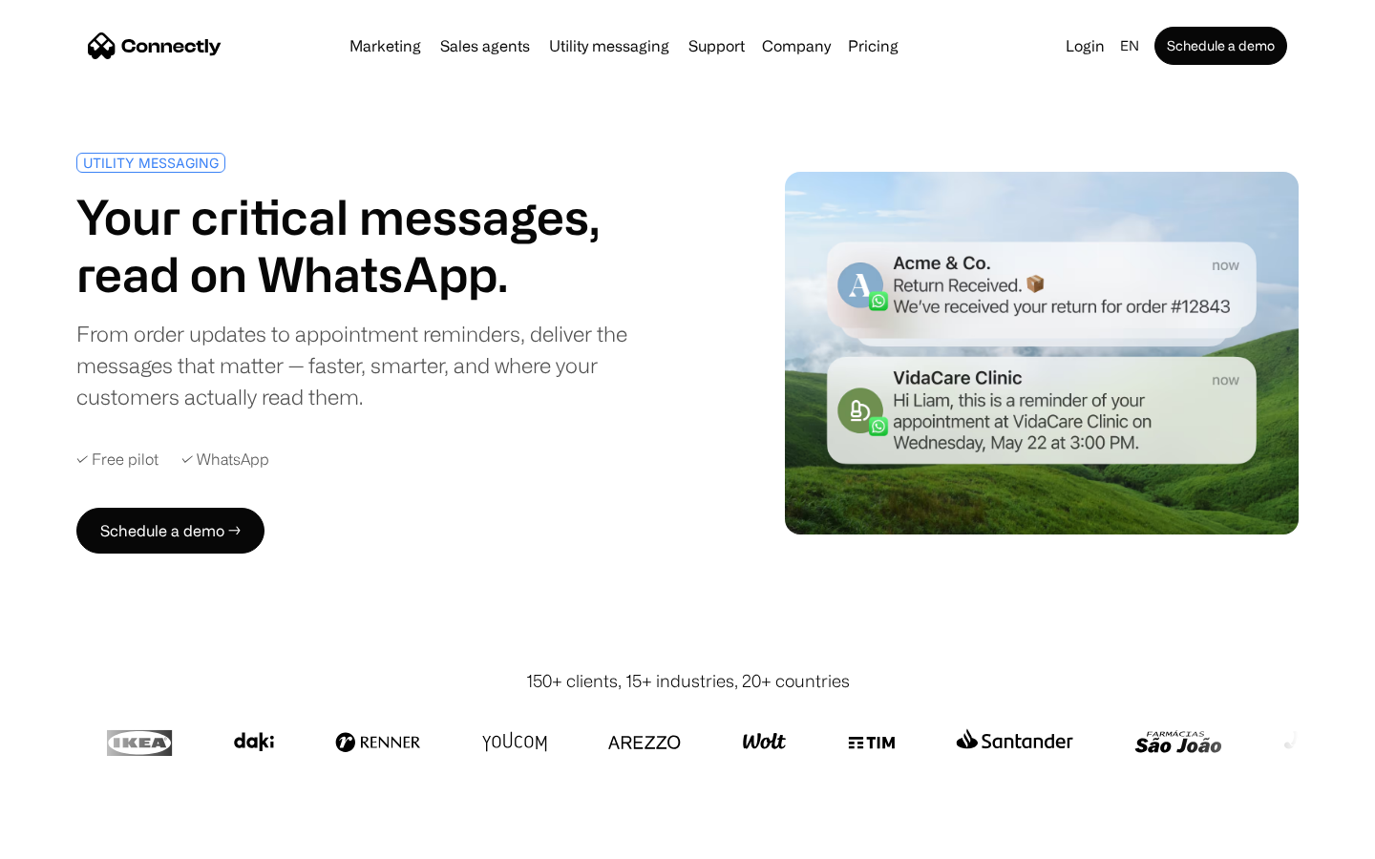  I want to click on div: From order updates to appointment reminders, deliver the messages that matter — faster, smarter, ..., so click(378, 365).